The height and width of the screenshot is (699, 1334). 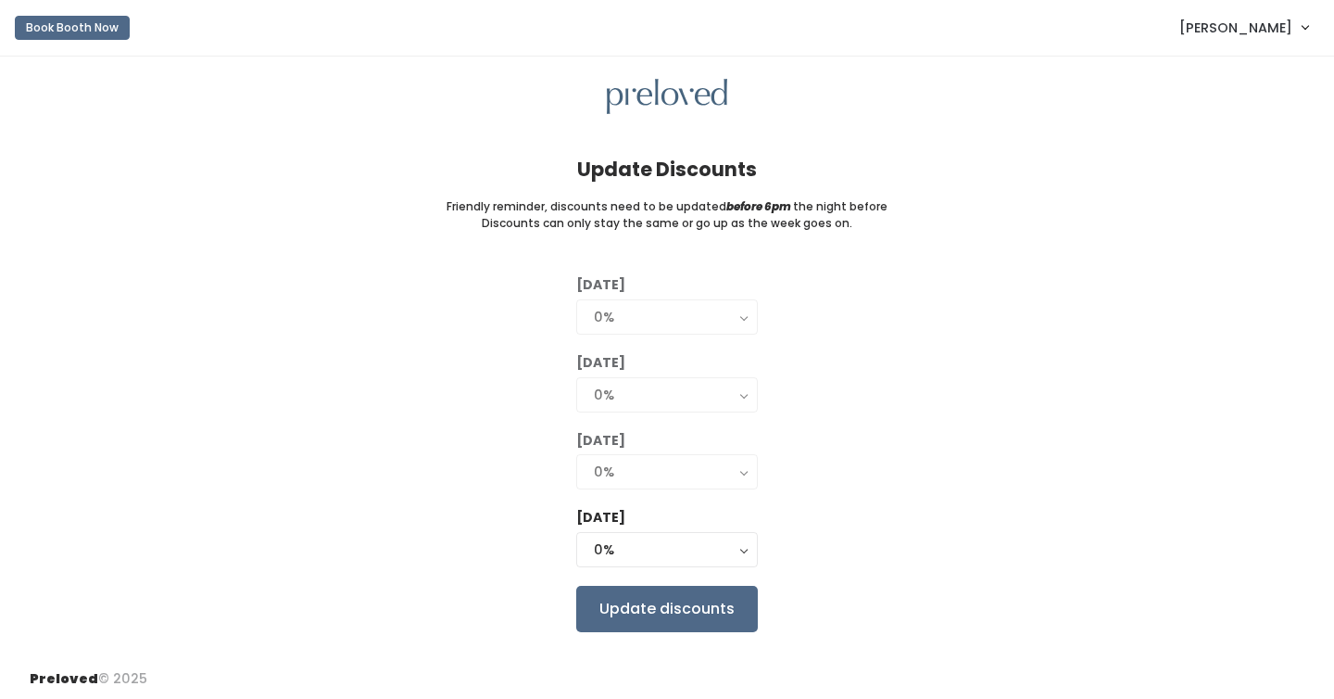 What do you see at coordinates (64, 678) in the screenshot?
I see `span: Preloved` at bounding box center [64, 678].